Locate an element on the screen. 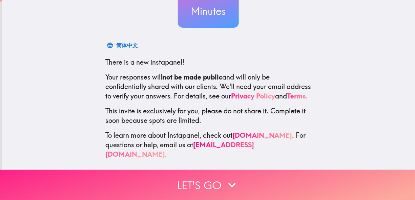 The image size is (415, 200). a: Terms is located at coordinates (296, 96).